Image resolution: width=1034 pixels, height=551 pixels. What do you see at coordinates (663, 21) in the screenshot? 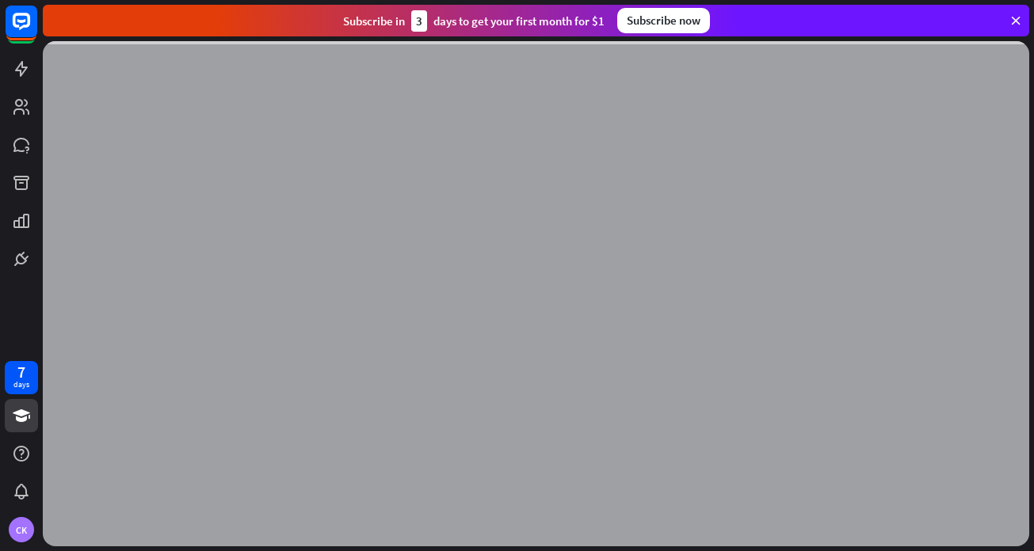
I see `div: Subscribe now` at bounding box center [663, 21].